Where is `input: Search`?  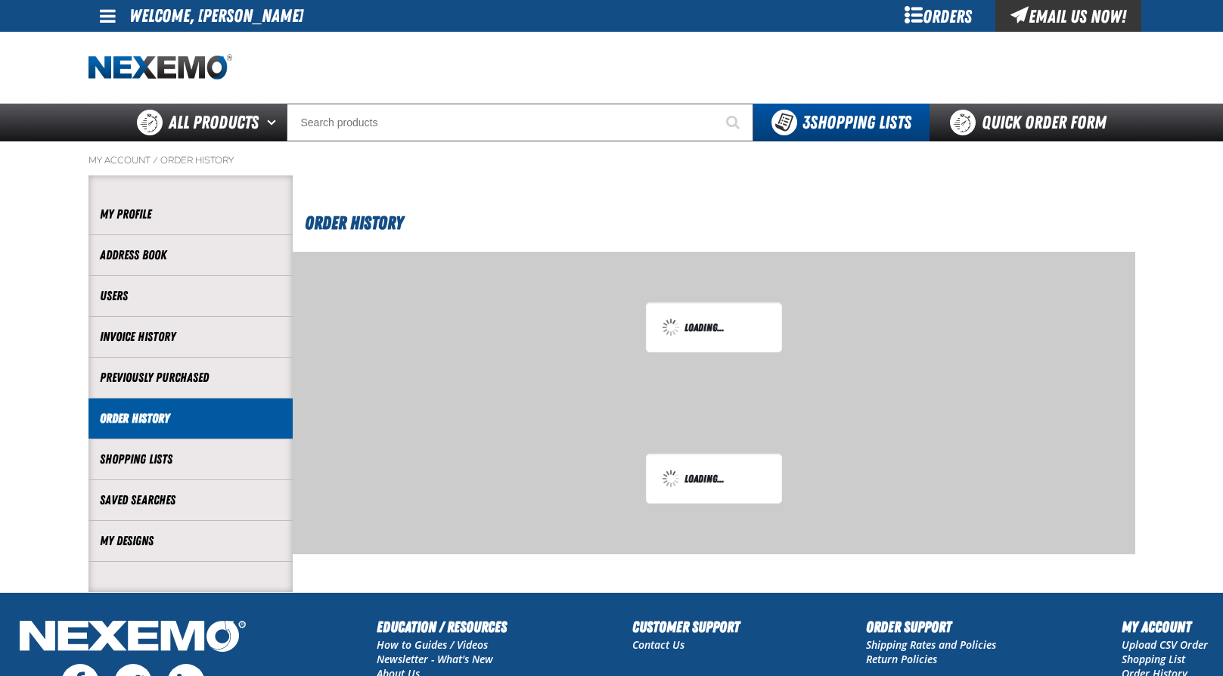 input: Search is located at coordinates (520, 123).